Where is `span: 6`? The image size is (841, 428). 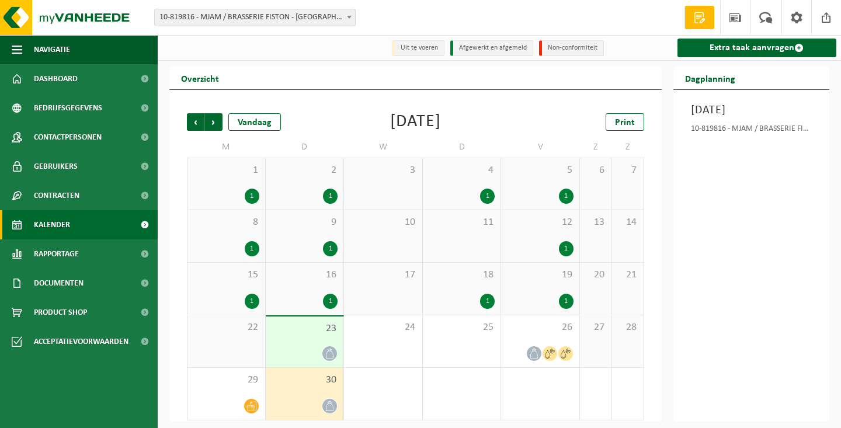
span: 6 is located at coordinates (595, 170).